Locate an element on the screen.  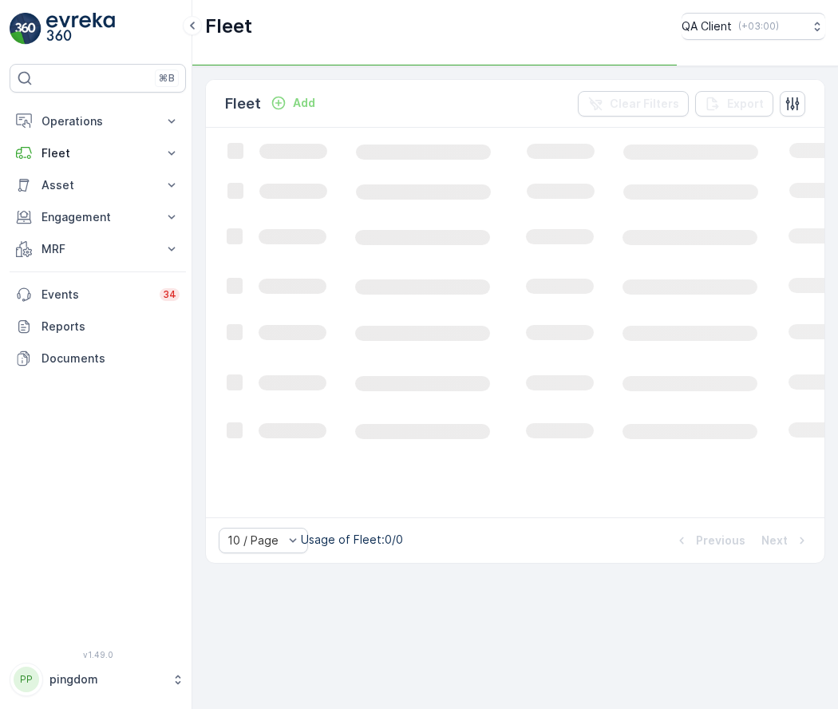
p: ( +03:00 ) is located at coordinates (758, 26).